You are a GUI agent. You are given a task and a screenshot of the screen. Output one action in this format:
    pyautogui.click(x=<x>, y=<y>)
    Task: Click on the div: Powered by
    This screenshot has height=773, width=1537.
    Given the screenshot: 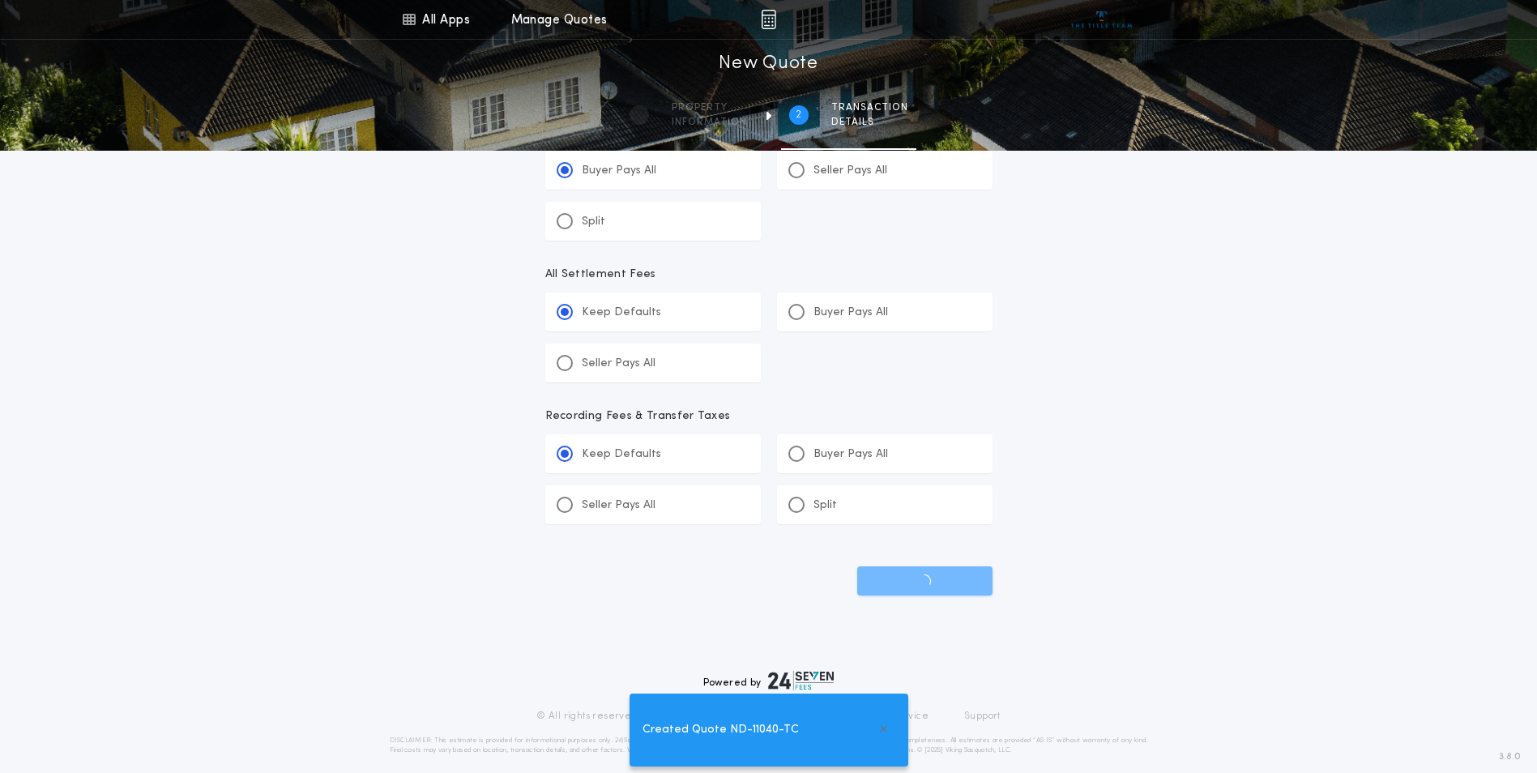 What is the action you would take?
    pyautogui.click(x=769, y=681)
    